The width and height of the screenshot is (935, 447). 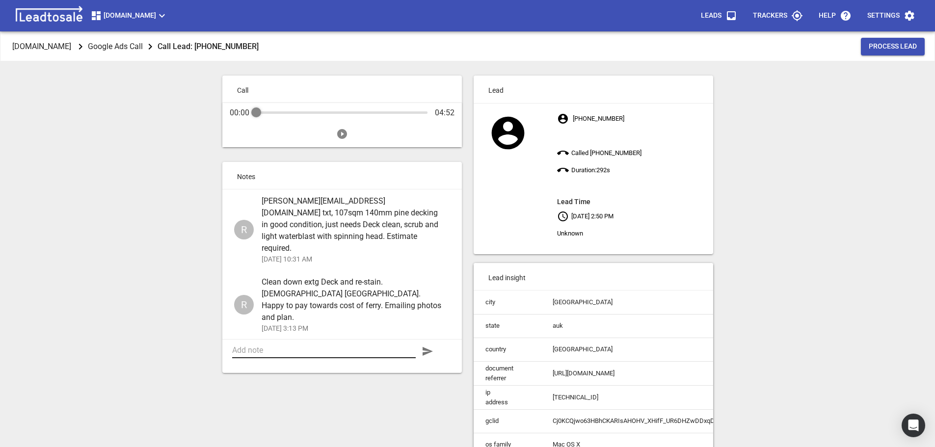 What do you see at coordinates (892, 47) in the screenshot?
I see `span: Process Lead` at bounding box center [892, 47].